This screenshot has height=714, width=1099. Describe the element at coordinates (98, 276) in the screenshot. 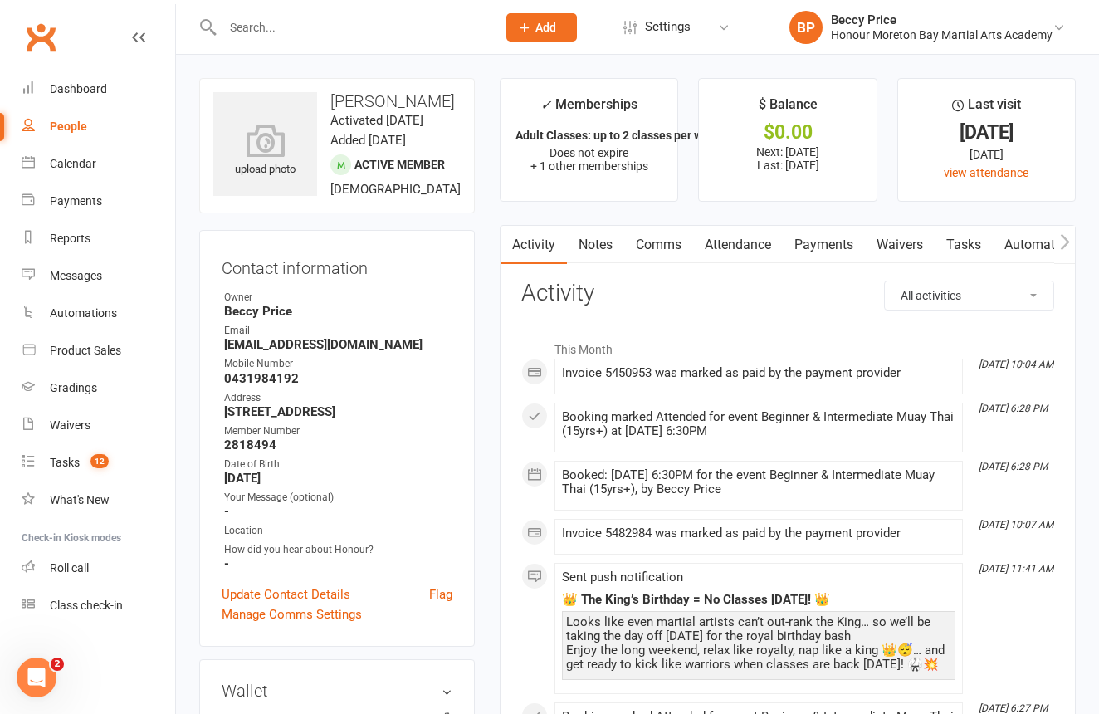

I see `a: Messages` at that location.